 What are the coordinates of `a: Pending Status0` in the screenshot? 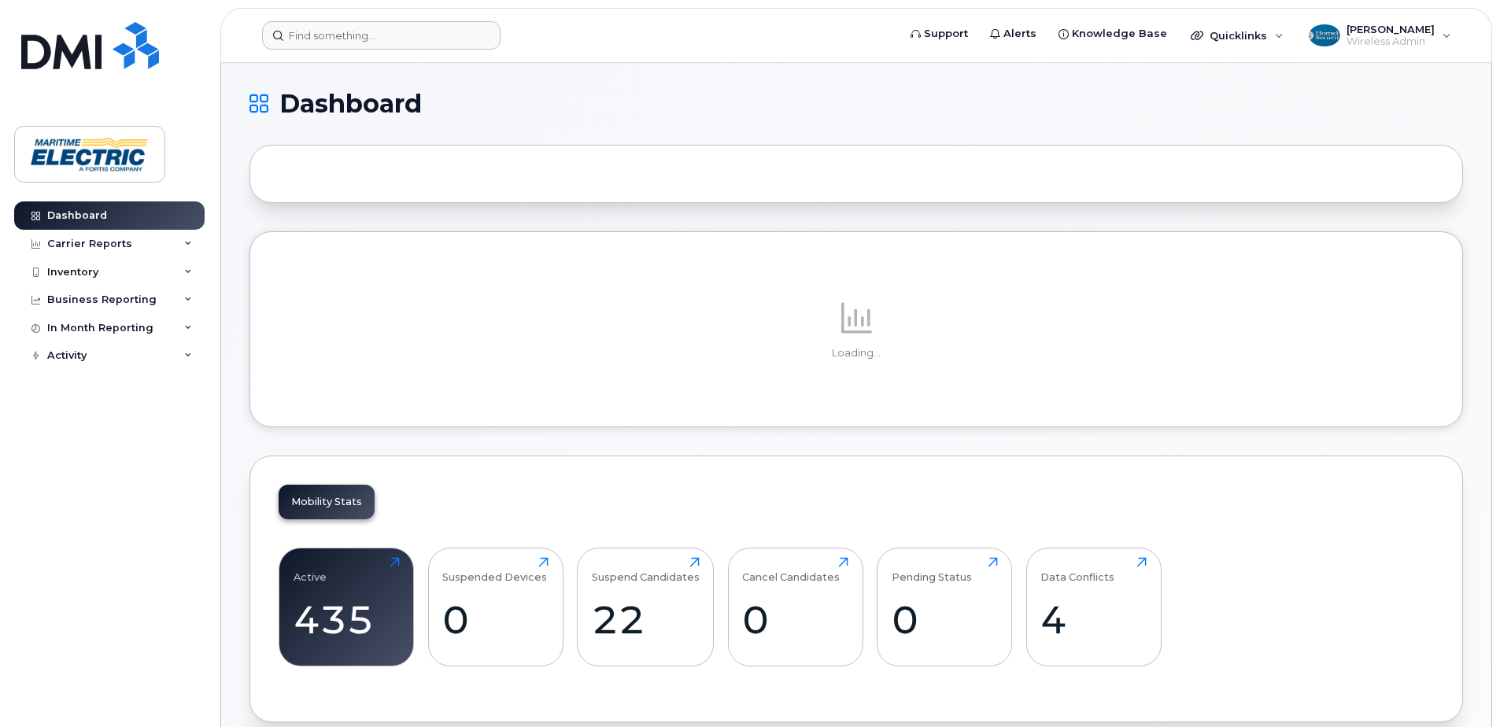 It's located at (944, 607).